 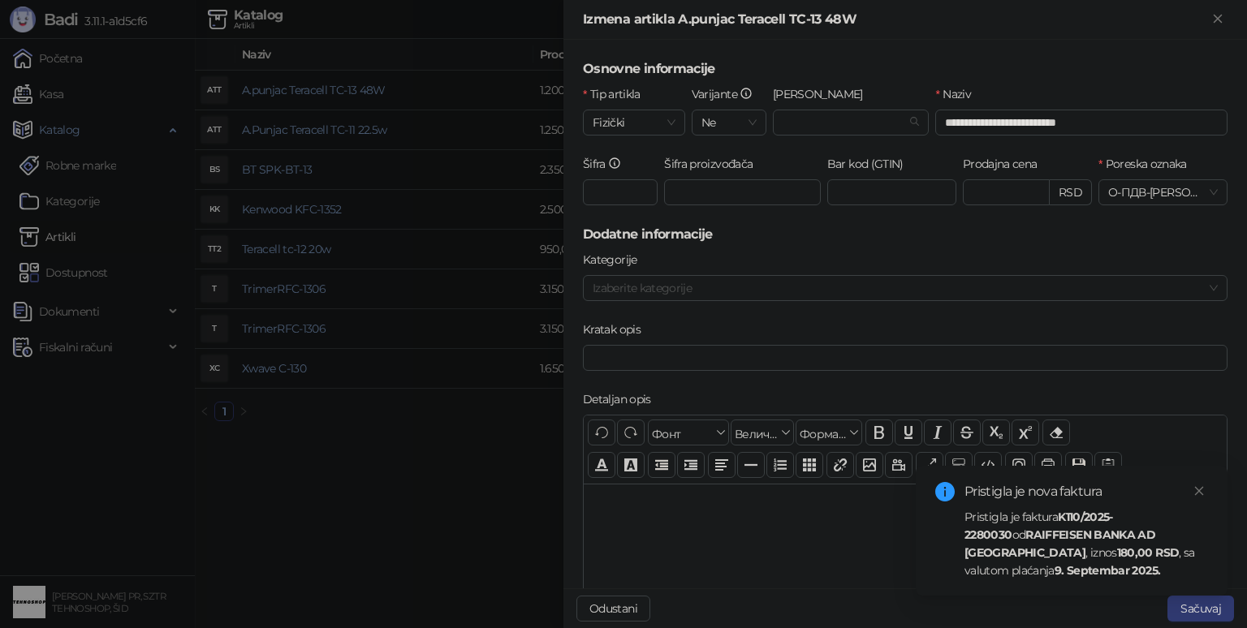 I want to click on button: Штампај, so click(x=1048, y=465).